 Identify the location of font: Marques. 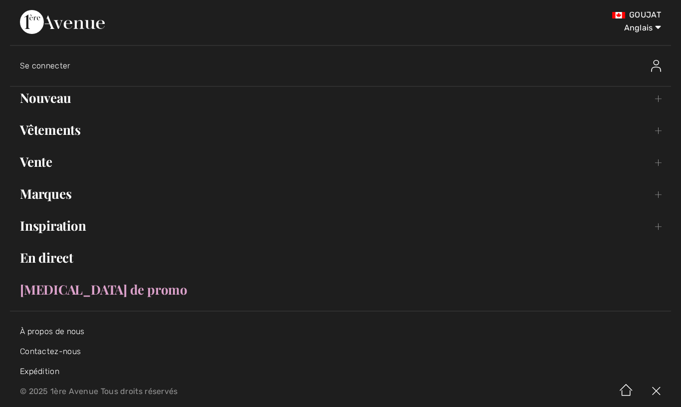
(45, 193).